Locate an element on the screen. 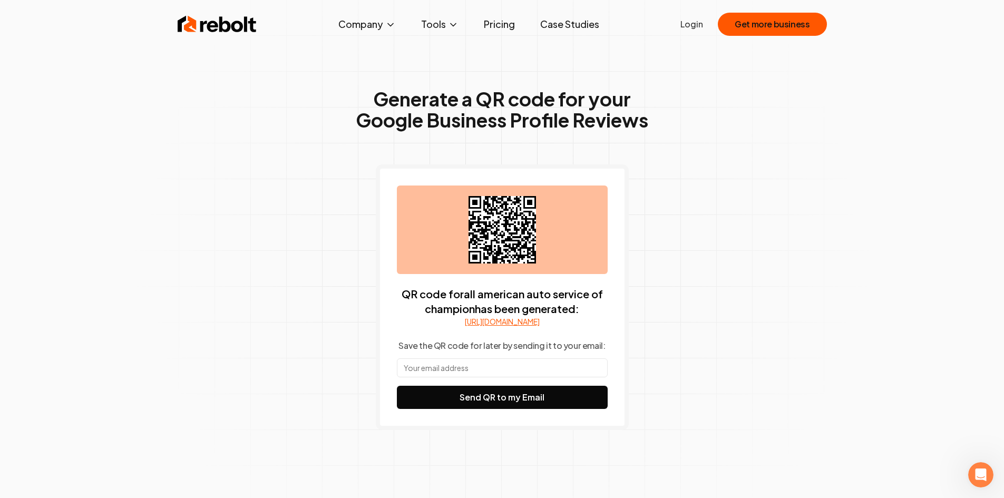  input: Your email address is located at coordinates (502, 368).